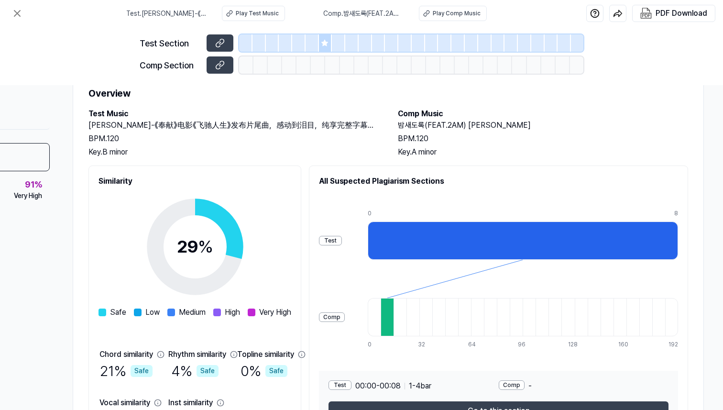  I want to click on div: Key. B minor, so click(233, 152).